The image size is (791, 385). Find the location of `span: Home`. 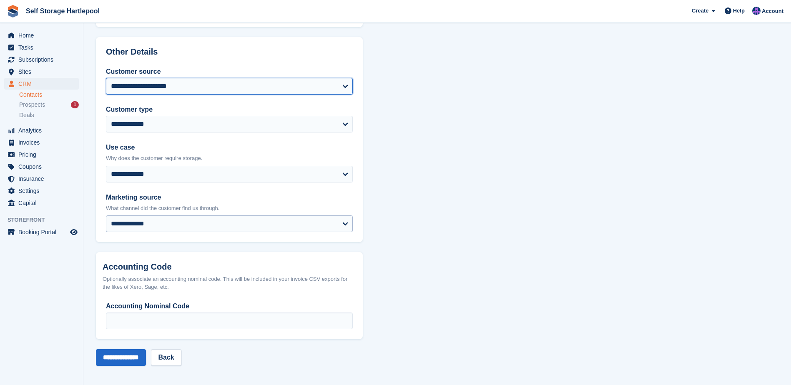

span: Home is located at coordinates (43, 35).